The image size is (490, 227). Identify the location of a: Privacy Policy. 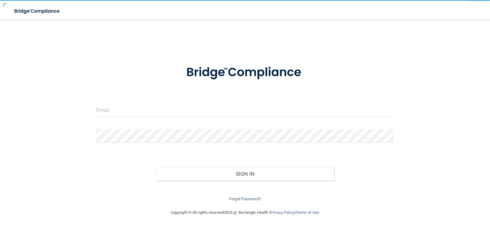
(282, 212).